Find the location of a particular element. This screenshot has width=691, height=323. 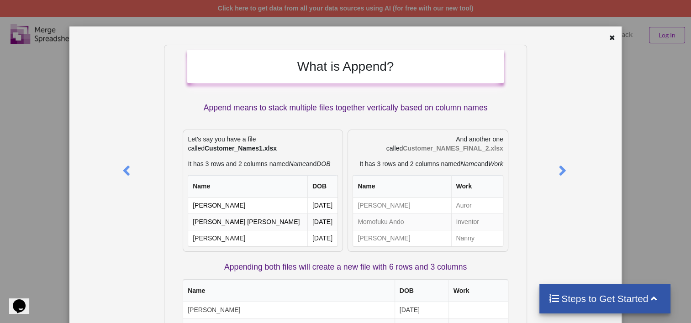

td: Inventor is located at coordinates (477, 222).